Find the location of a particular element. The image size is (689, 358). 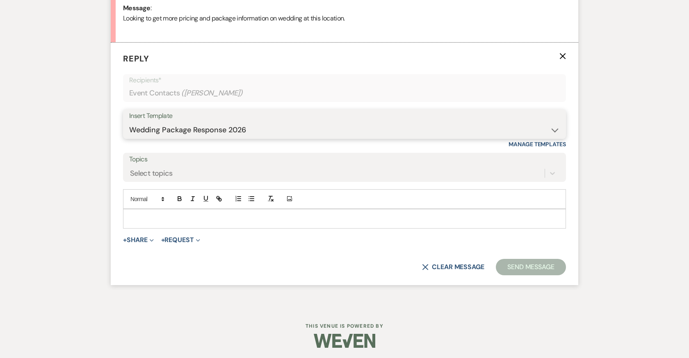

label: Topics is located at coordinates (345, 160).